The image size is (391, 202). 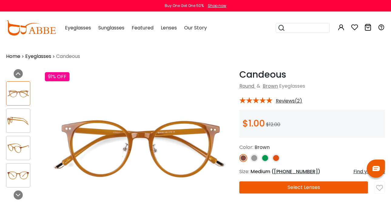 I want to click on span: $1.00, so click(x=253, y=123).